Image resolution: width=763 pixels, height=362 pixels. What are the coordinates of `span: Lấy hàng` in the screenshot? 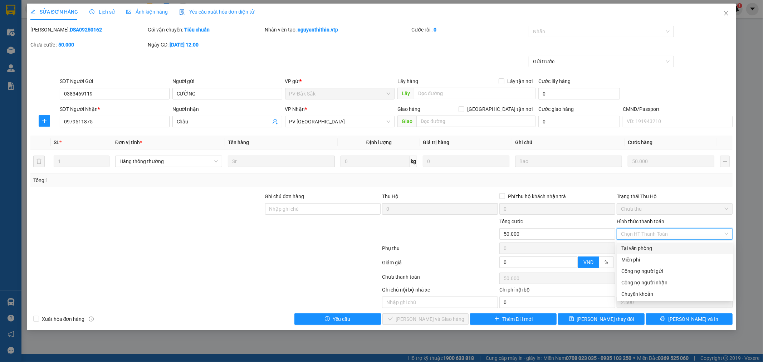 It's located at (408, 81).